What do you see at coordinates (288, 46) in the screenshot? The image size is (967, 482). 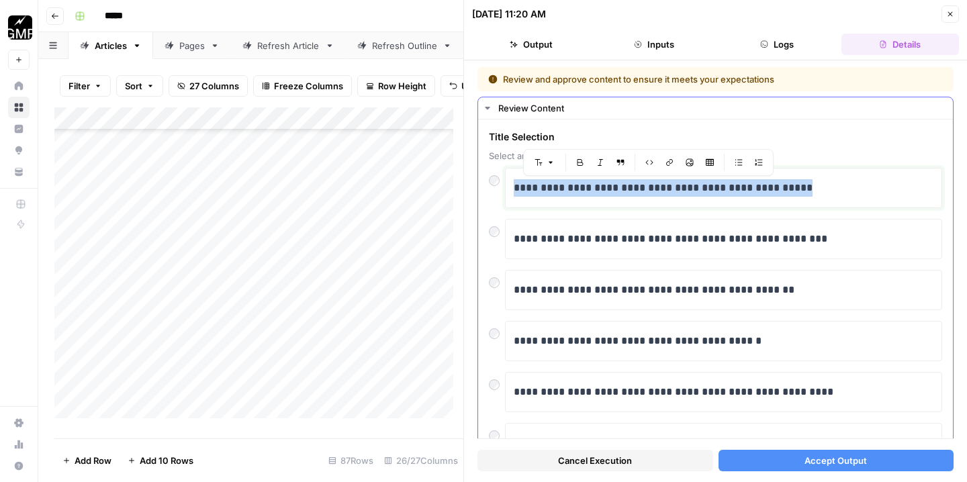 I see `a: Refresh Article` at bounding box center [288, 46].